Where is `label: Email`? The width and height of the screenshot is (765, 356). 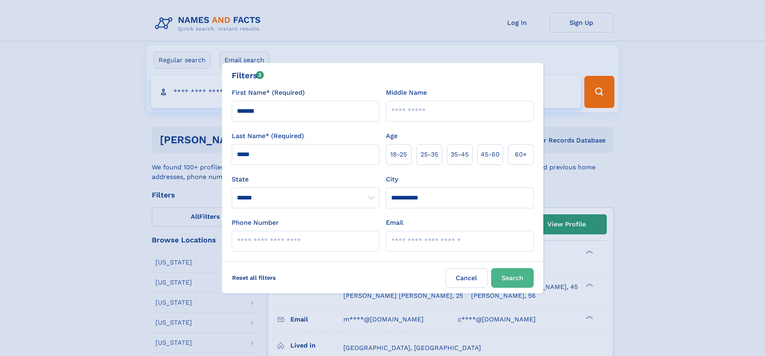
label: Email is located at coordinates (394, 223).